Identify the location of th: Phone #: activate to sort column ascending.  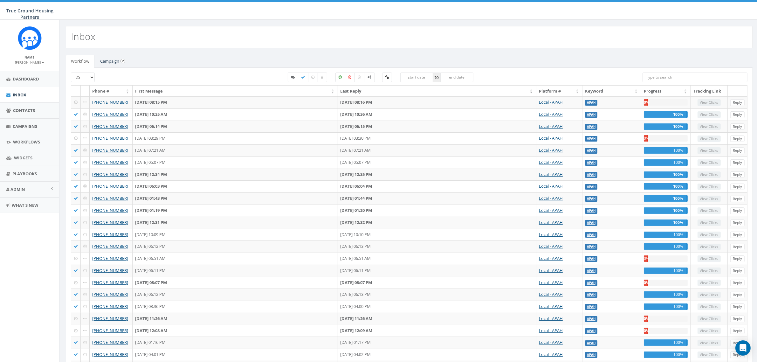
(111, 91).